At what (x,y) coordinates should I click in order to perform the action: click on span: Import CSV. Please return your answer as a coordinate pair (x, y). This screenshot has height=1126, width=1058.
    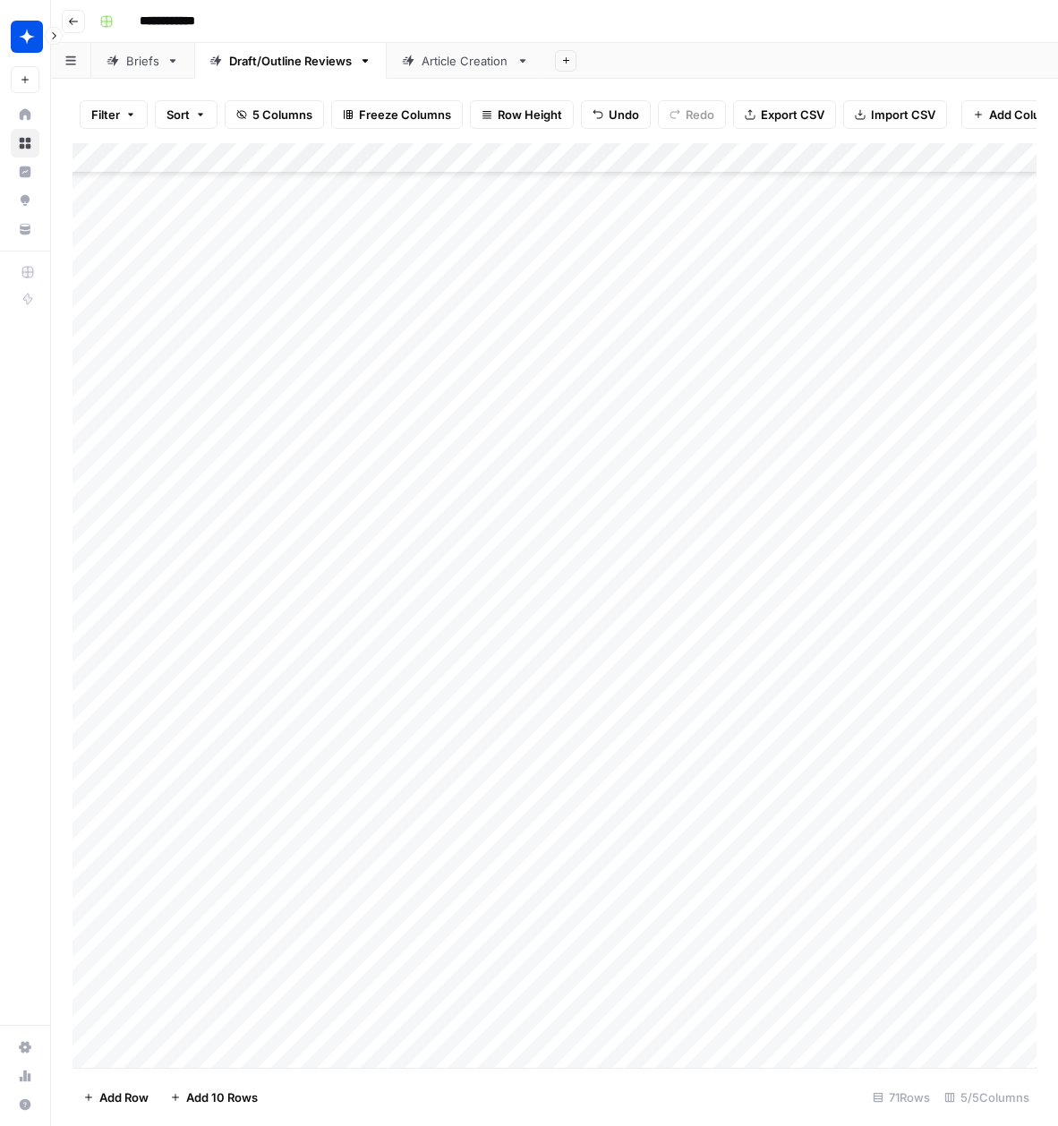
    Looking at the image, I should click on (903, 115).